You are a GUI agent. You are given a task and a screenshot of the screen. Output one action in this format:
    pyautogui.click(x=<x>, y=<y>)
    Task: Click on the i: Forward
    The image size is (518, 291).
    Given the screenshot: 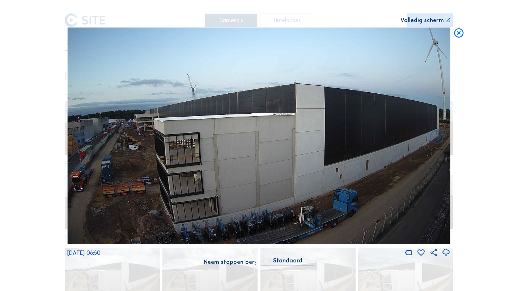 What is the action you would take?
    pyautogui.click(x=81, y=137)
    